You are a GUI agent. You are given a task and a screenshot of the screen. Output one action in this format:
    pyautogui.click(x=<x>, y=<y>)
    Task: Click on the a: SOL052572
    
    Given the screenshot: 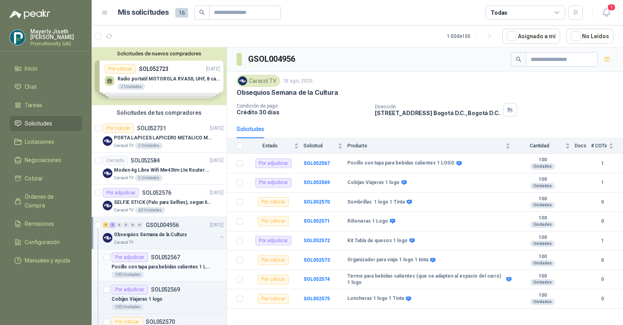 What is the action you would take?
    pyautogui.click(x=317, y=241)
    